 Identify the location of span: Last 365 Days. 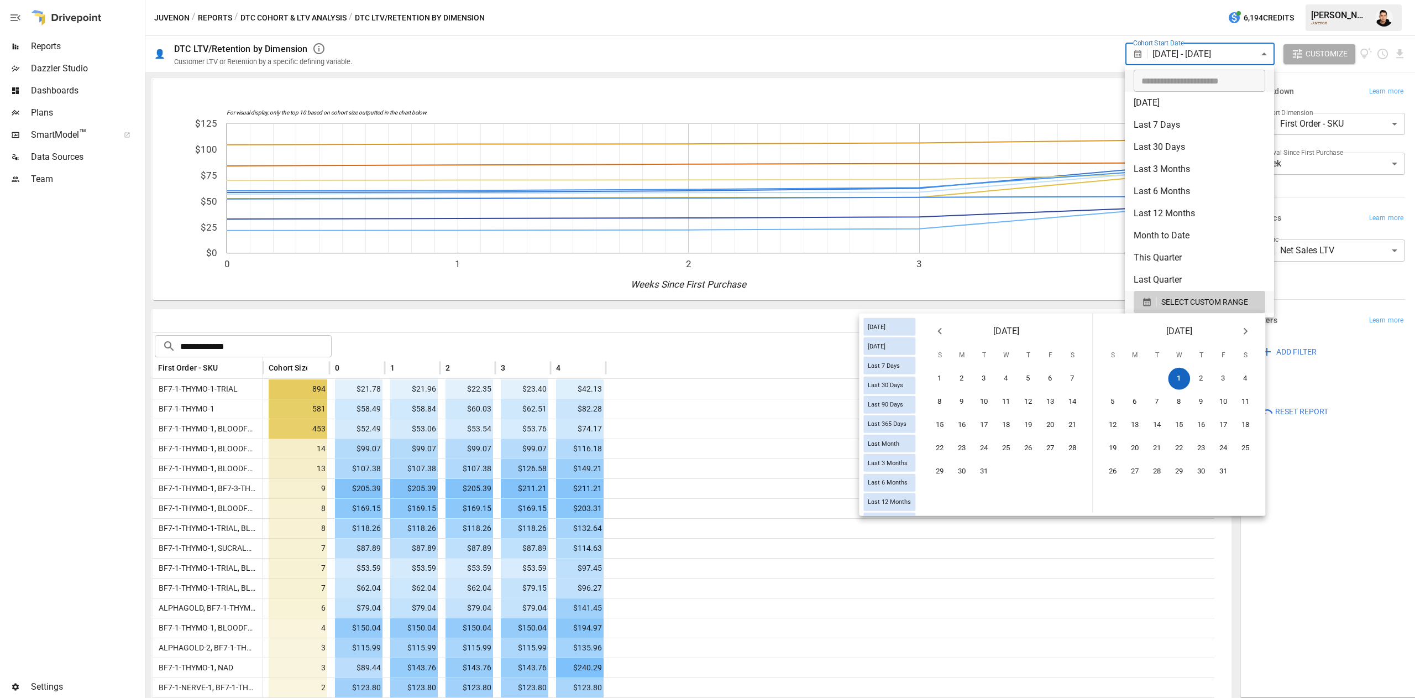
(887, 423).